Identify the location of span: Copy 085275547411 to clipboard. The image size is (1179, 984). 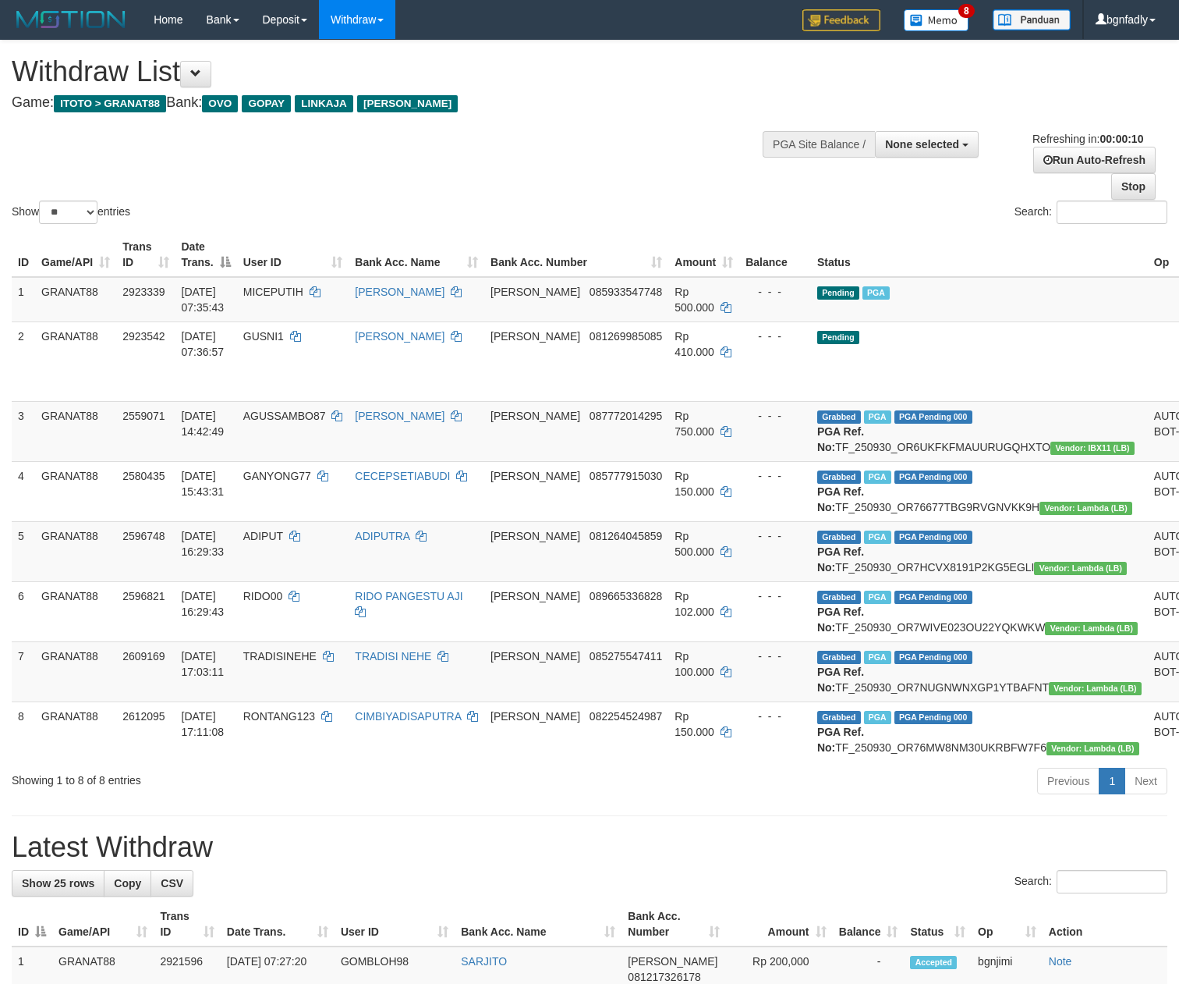
(626, 656).